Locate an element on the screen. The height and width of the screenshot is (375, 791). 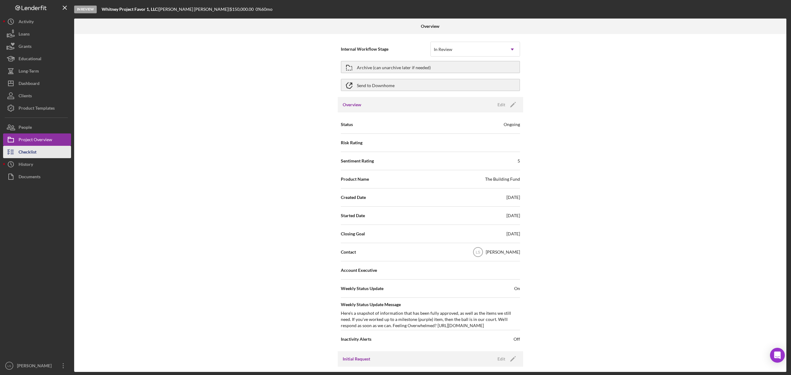
h3: Initial Request is located at coordinates (356, 359).